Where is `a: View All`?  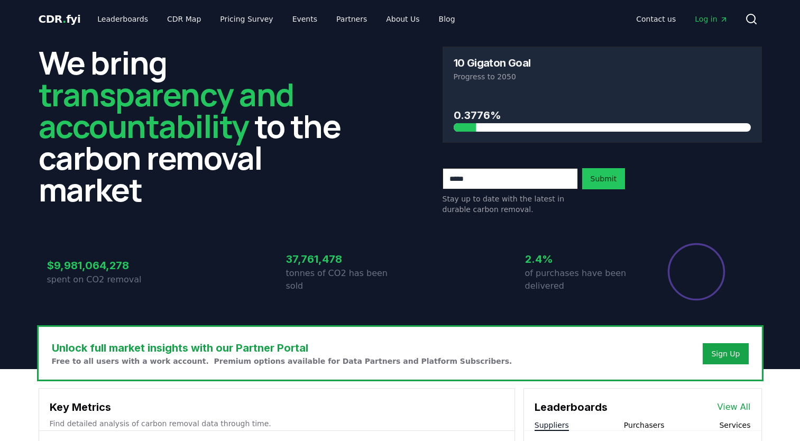
a: View All is located at coordinates (734, 407).